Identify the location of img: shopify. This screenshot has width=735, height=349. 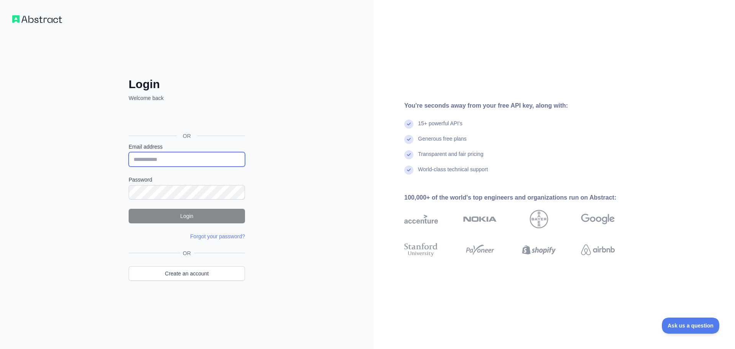
(539, 250).